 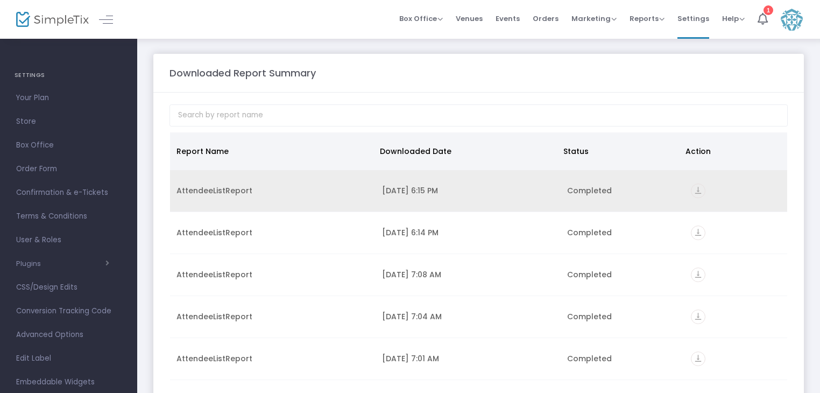 I want to click on div: 8/26/2025 7:01 AM, so click(x=468, y=358).